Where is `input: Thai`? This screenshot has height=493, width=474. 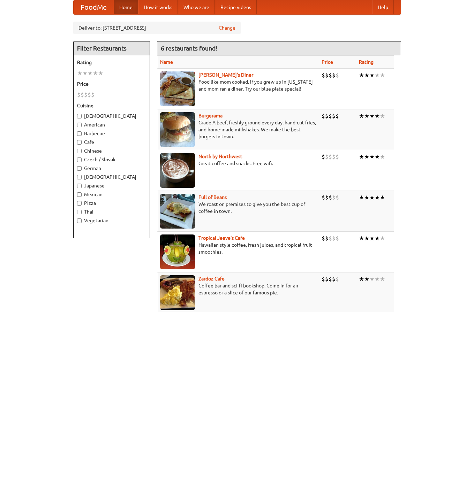
input: Thai is located at coordinates (79, 212).